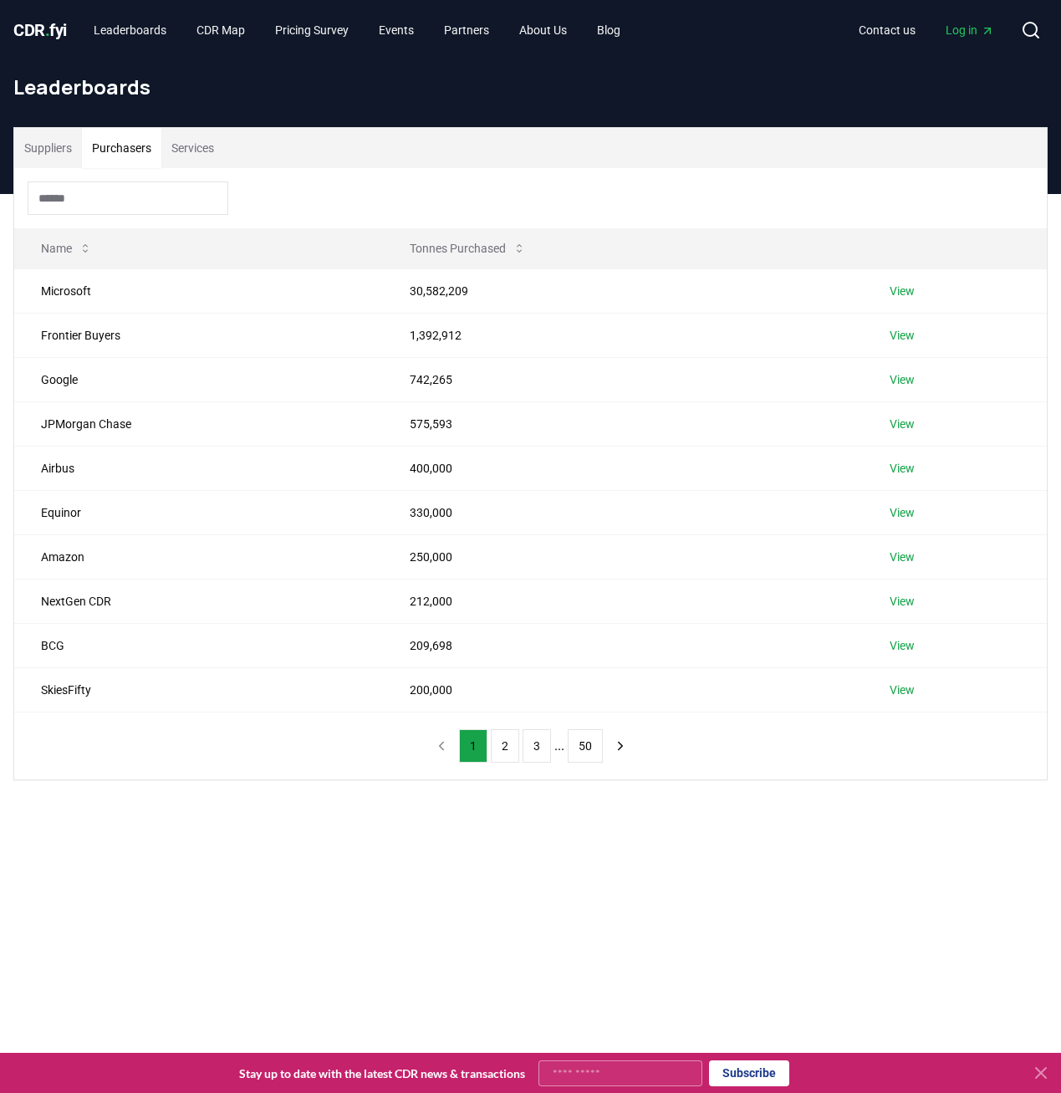  Describe the element at coordinates (198, 467) in the screenshot. I see `td: Airbus` at that location.